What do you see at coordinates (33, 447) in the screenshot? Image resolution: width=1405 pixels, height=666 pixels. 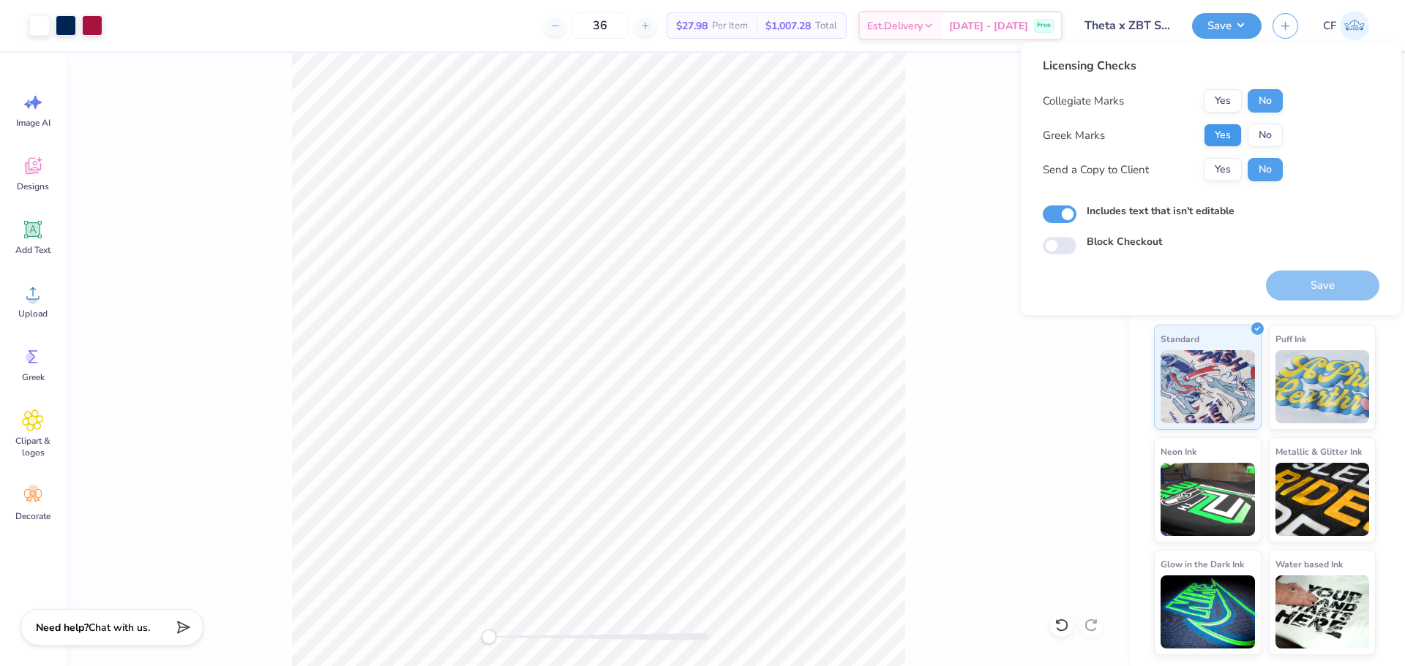 I see `span: Clipart & logos` at bounding box center [33, 447].